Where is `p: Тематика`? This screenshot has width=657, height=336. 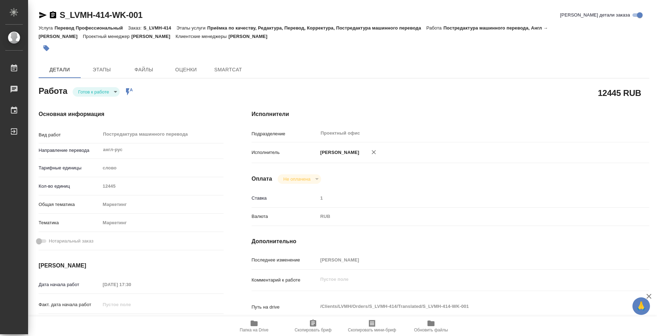 p: Тематика is located at coordinates (69, 223).